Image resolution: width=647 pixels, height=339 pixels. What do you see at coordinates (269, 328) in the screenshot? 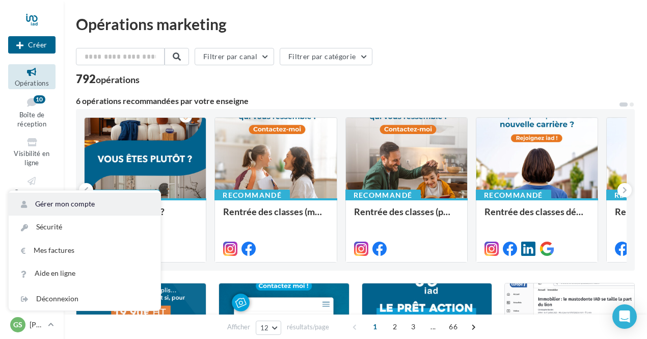
I see `button: 12` at bounding box center [269, 328].